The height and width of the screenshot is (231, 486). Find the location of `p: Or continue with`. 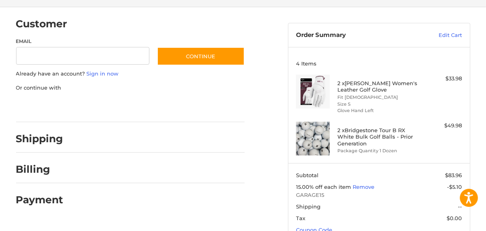

p: Or continue with is located at coordinates (130, 88).